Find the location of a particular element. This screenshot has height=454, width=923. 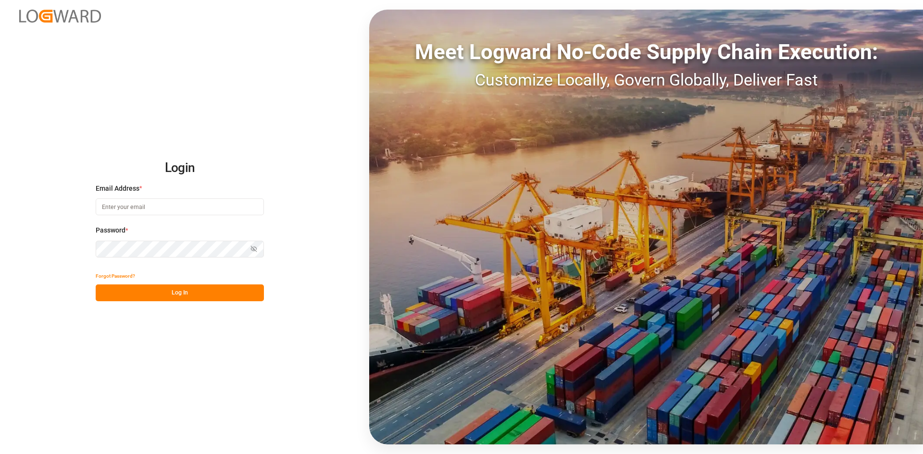

img: Logward_new_orange.png is located at coordinates (60, 16).